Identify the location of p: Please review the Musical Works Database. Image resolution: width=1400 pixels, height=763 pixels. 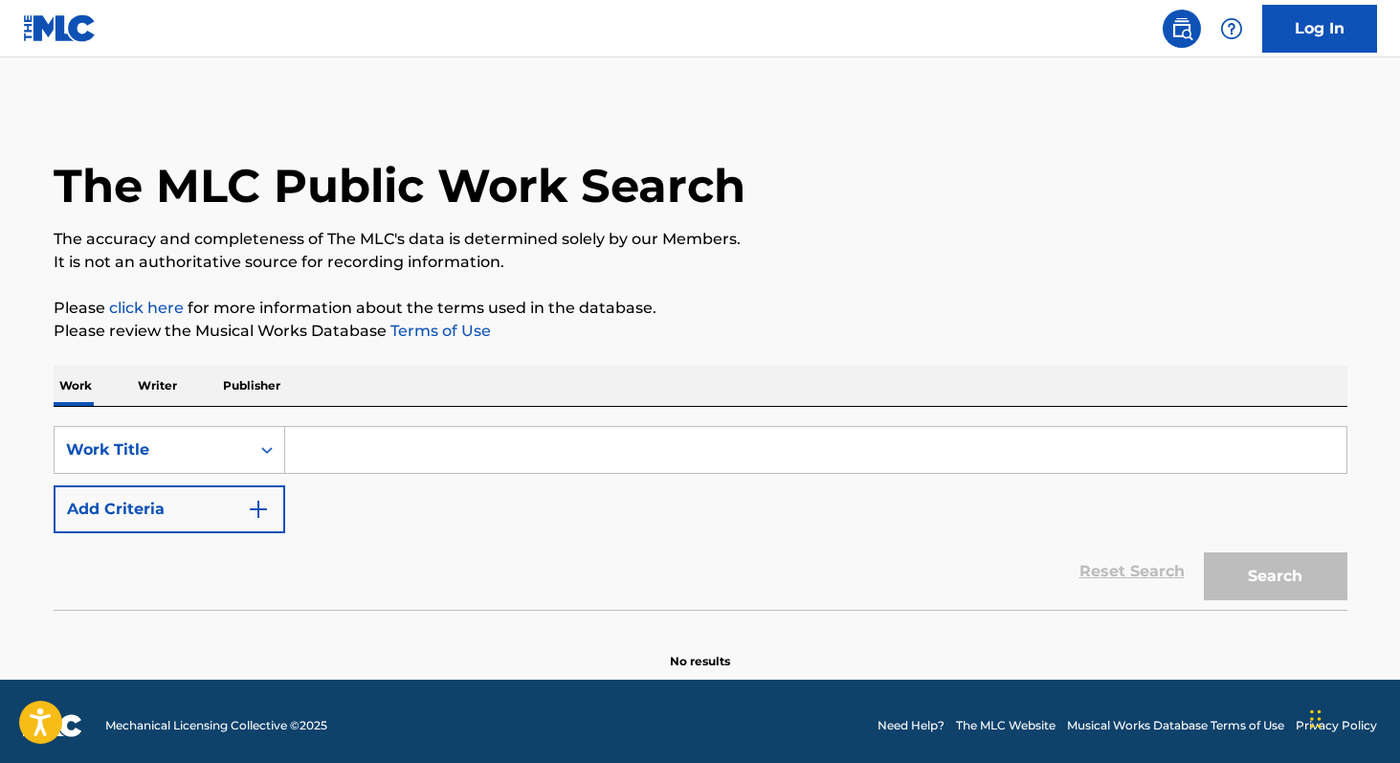
(700, 331).